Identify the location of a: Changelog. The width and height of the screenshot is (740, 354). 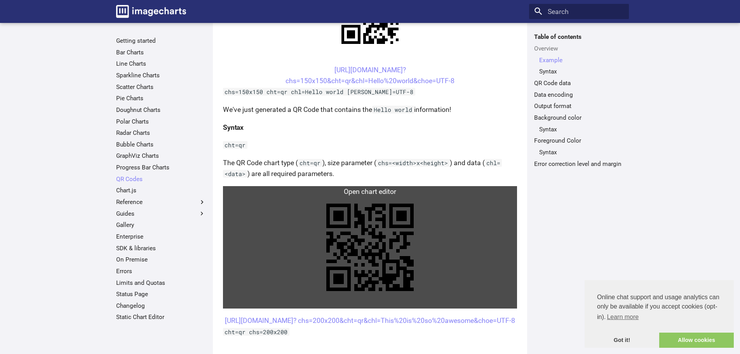
(161, 306).